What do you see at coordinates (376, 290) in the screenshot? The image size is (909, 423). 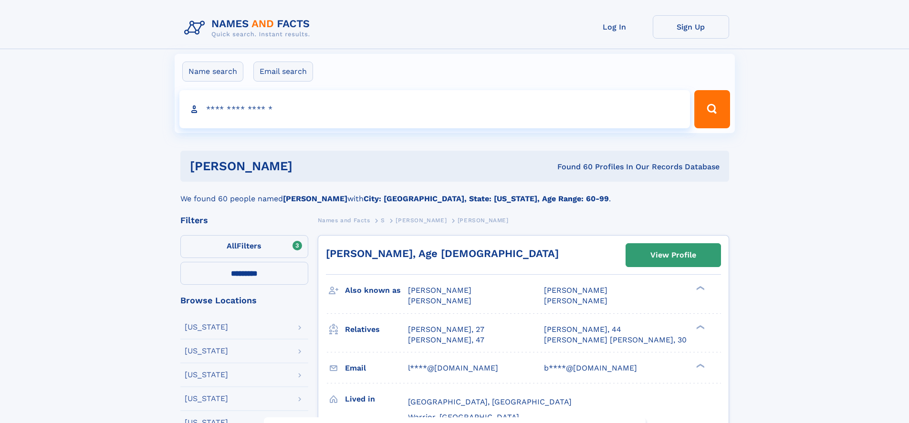 I see `h3: Also known as` at bounding box center [376, 290].